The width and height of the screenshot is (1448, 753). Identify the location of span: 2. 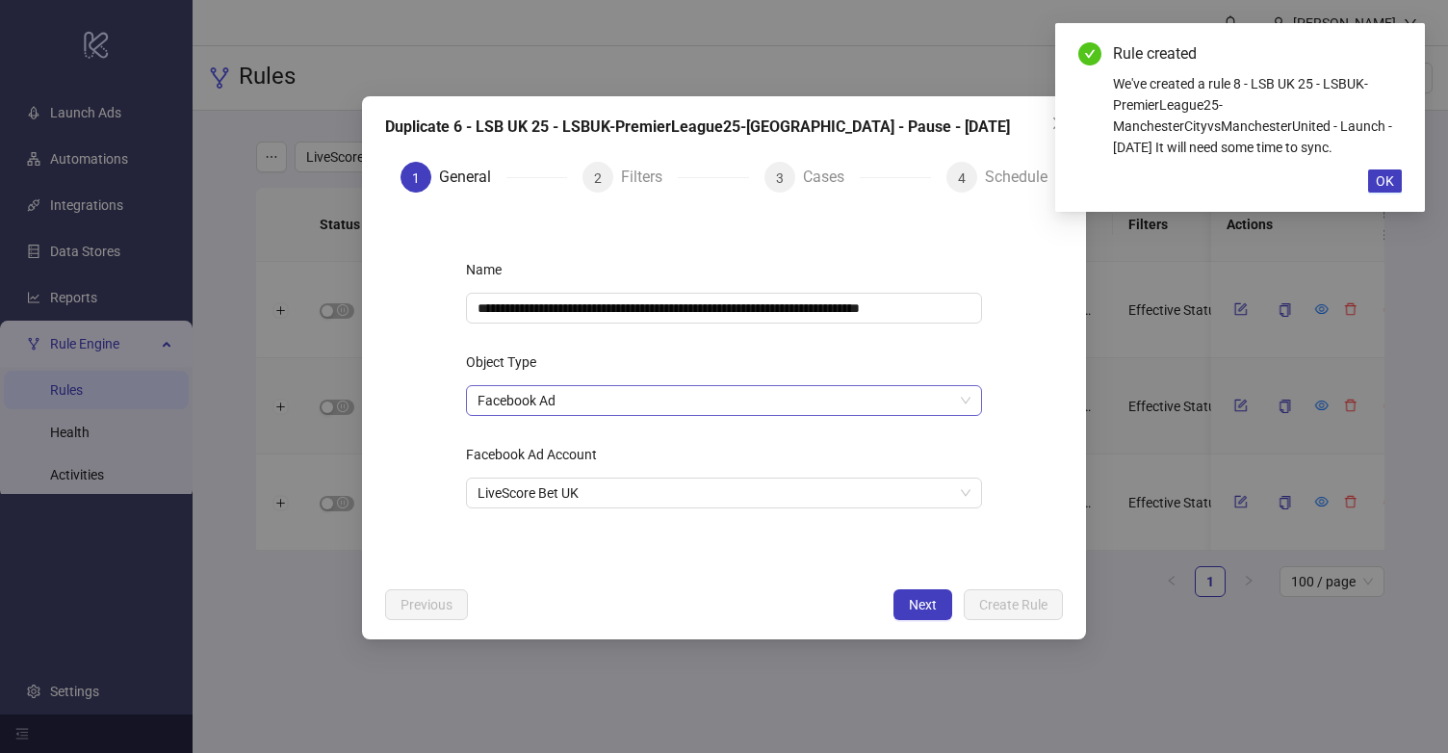
(598, 178).